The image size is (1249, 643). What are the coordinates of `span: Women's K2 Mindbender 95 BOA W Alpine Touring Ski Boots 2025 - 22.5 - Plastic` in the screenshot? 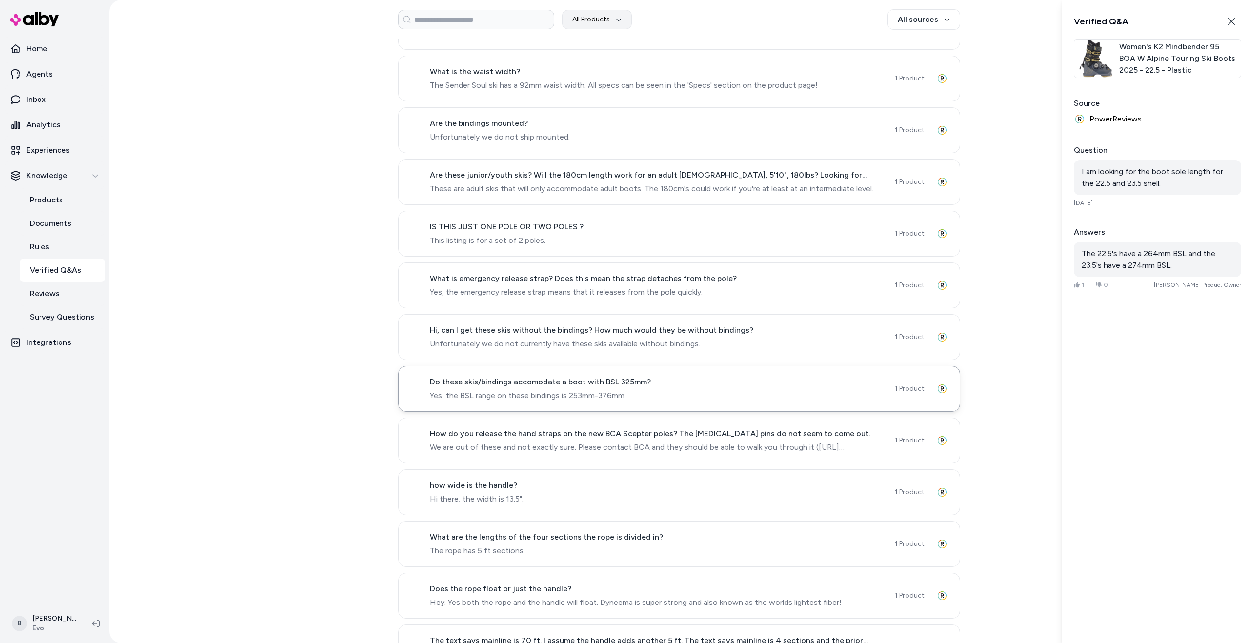 It's located at (1178, 59).